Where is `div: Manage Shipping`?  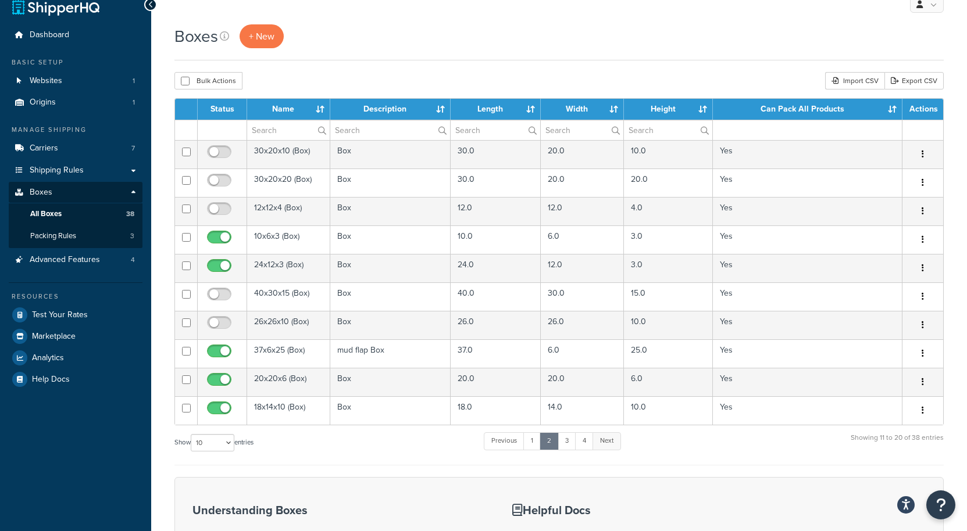 div: Manage Shipping is located at coordinates (76, 130).